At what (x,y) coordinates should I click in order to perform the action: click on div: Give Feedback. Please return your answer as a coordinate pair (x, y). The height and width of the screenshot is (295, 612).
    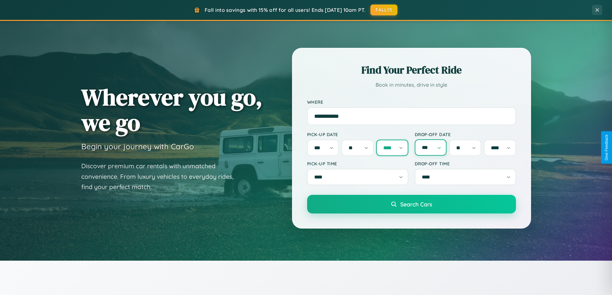
    Looking at the image, I should click on (606, 147).